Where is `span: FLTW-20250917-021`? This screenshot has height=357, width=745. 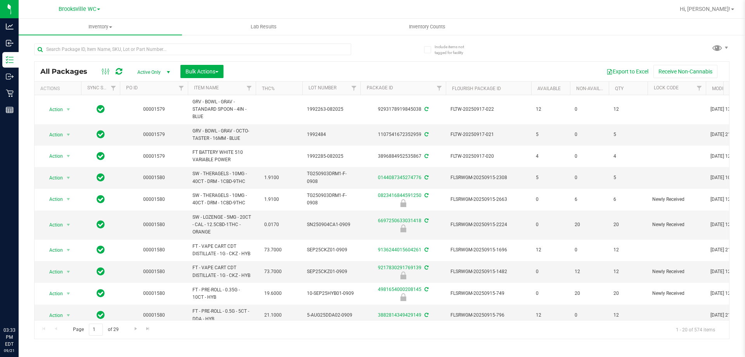
span: FLTW-20250917-021 is located at coordinates (489, 134).